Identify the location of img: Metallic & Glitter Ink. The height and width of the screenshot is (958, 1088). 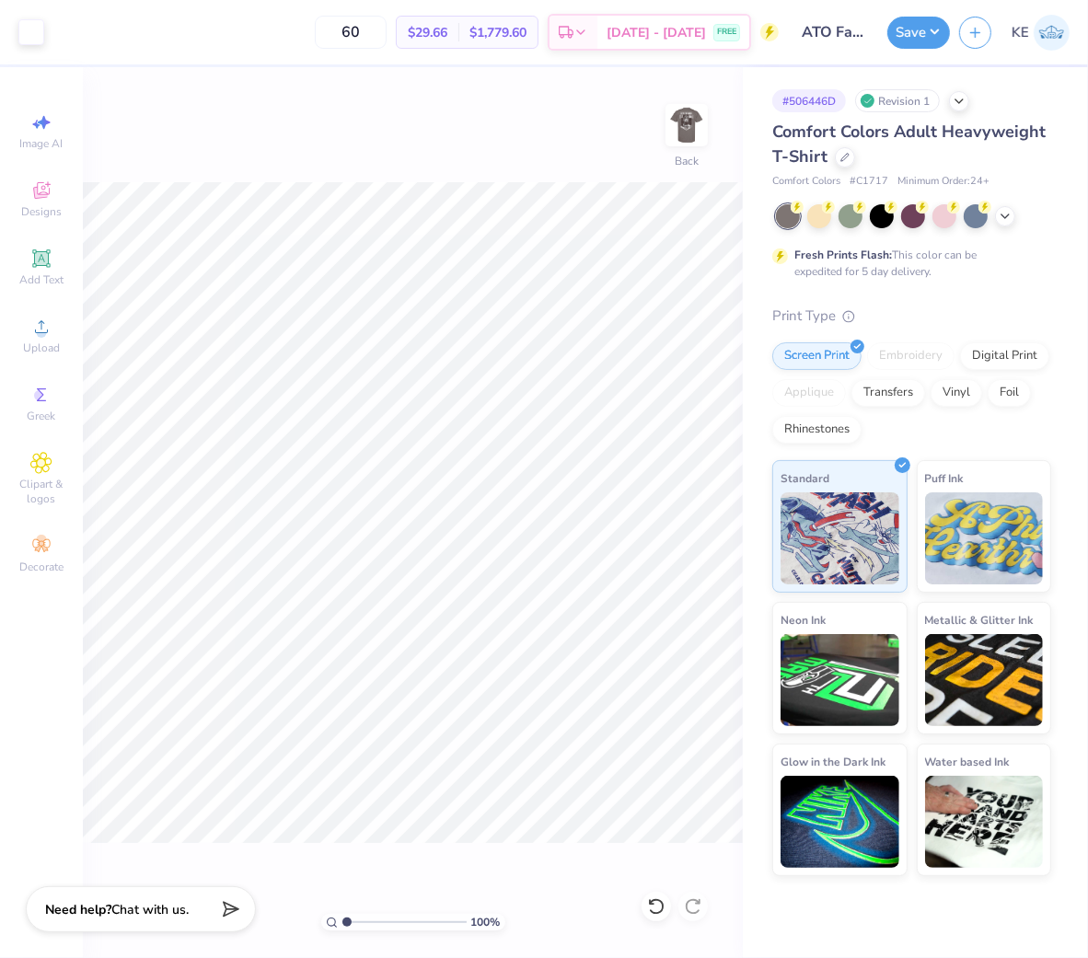
(984, 680).